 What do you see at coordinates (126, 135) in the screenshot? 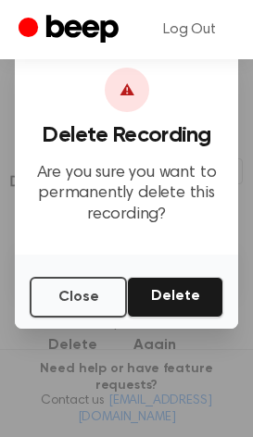
I see `h3: Delete Recording` at bounding box center [126, 135].